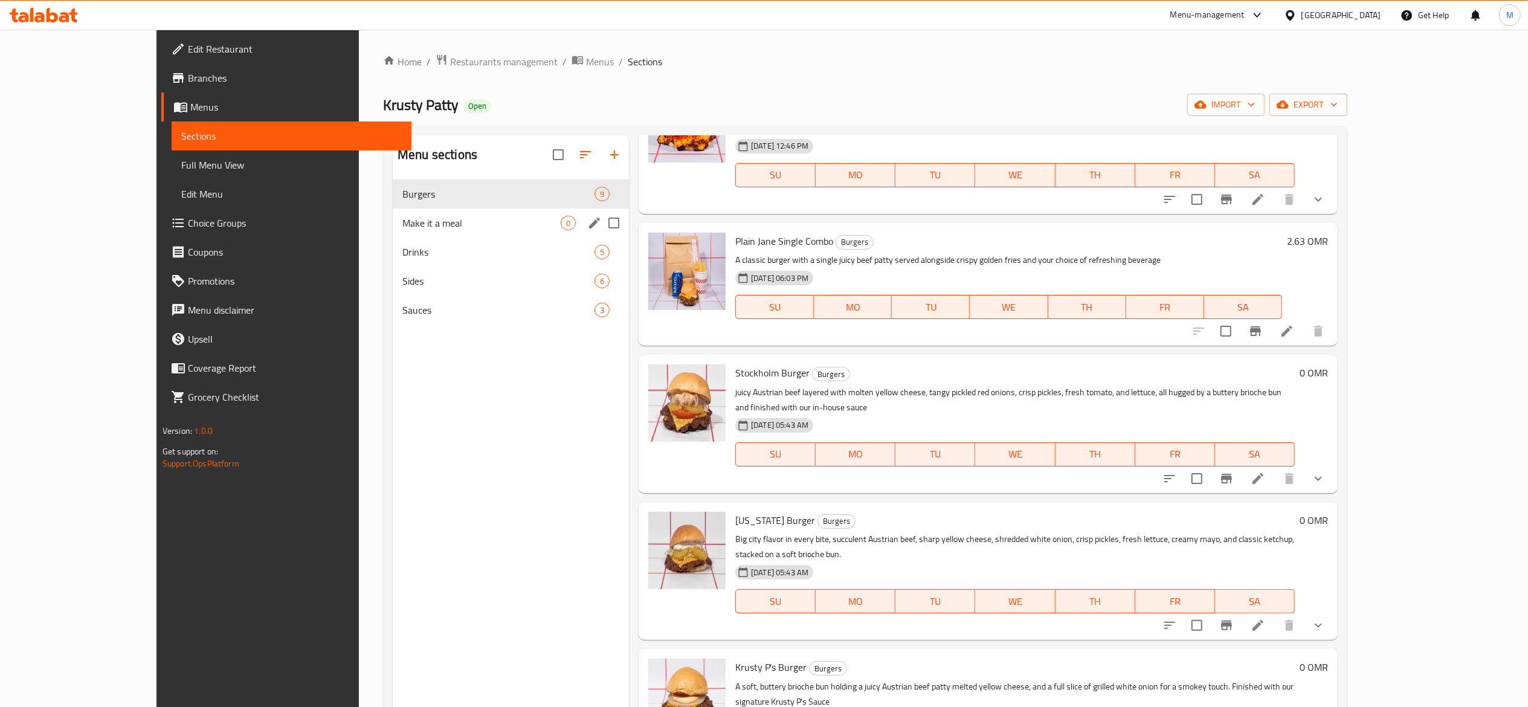 This screenshot has width=1528, height=707. I want to click on span: export, so click(1308, 105).